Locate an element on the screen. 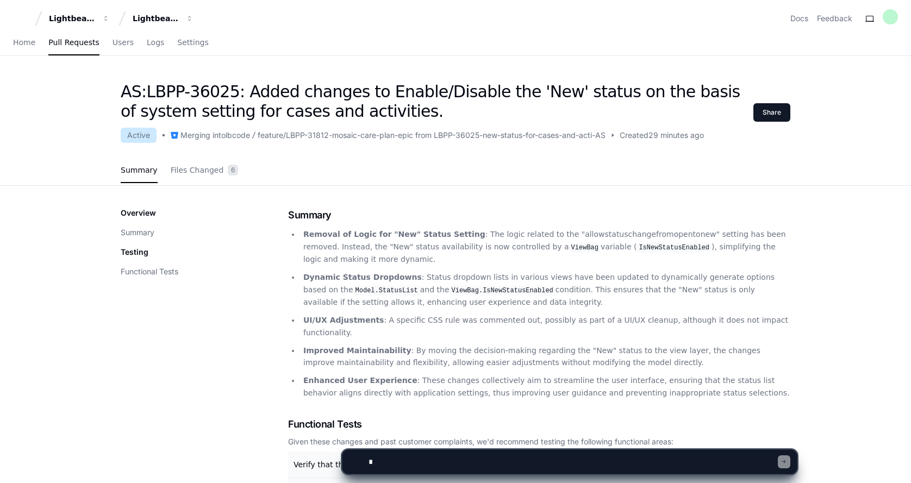 This screenshot has height=483, width=911. strong: Enhanced User Experience is located at coordinates (360, 381).